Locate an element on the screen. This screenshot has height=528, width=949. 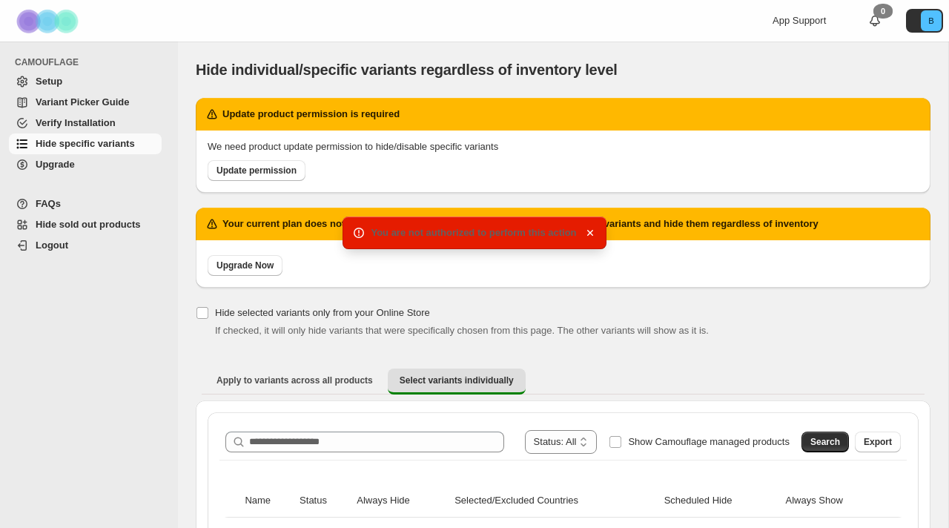
span: If checked, it will only hide variants that were specifically chosen from this page. The other va... is located at coordinates (462, 330).